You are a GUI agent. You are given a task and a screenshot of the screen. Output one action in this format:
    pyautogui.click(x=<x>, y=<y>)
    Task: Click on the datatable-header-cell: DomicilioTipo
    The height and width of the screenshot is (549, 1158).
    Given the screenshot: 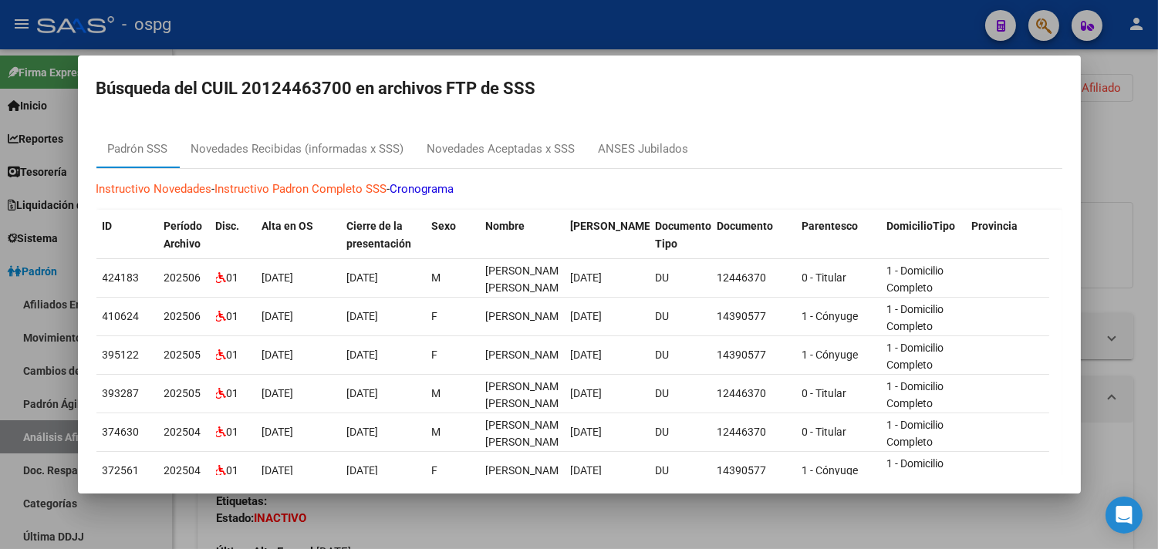 What is the action you would take?
    pyautogui.click(x=924, y=235)
    